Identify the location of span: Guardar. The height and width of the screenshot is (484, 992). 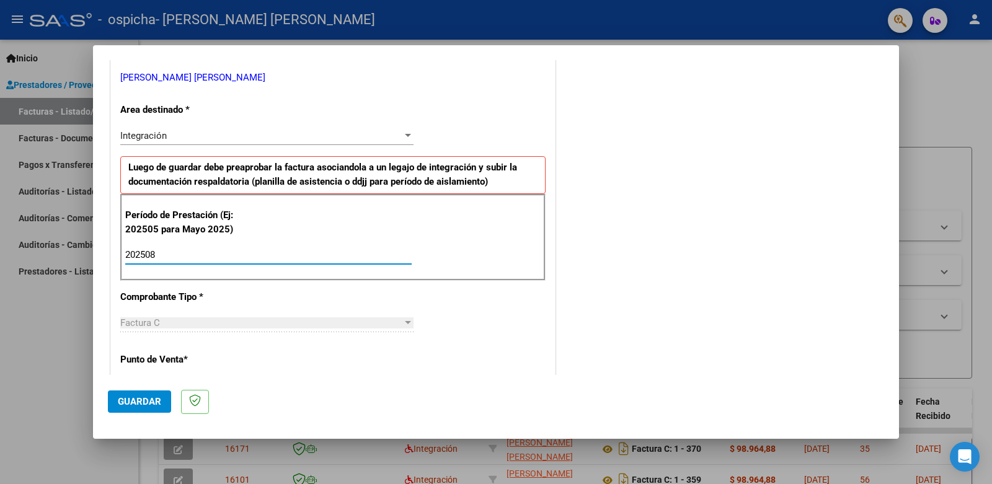
(139, 402).